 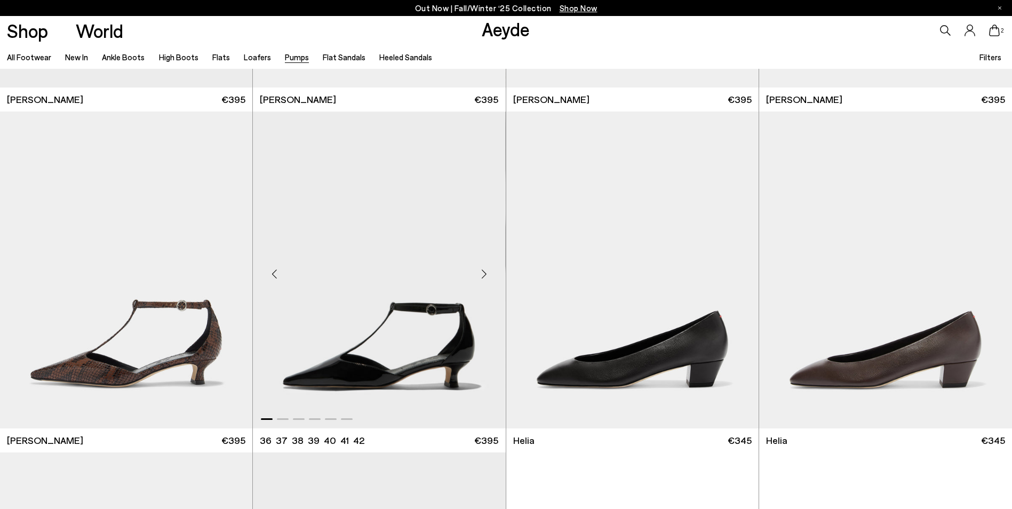 I want to click on li: 39, so click(x=314, y=440).